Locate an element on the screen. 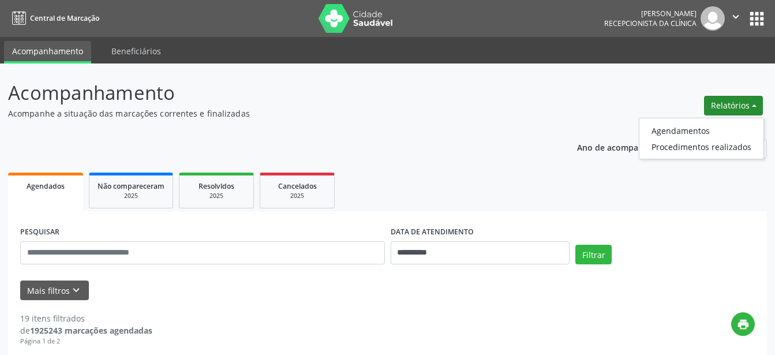  span: Resolvidos is located at coordinates (216, 186).